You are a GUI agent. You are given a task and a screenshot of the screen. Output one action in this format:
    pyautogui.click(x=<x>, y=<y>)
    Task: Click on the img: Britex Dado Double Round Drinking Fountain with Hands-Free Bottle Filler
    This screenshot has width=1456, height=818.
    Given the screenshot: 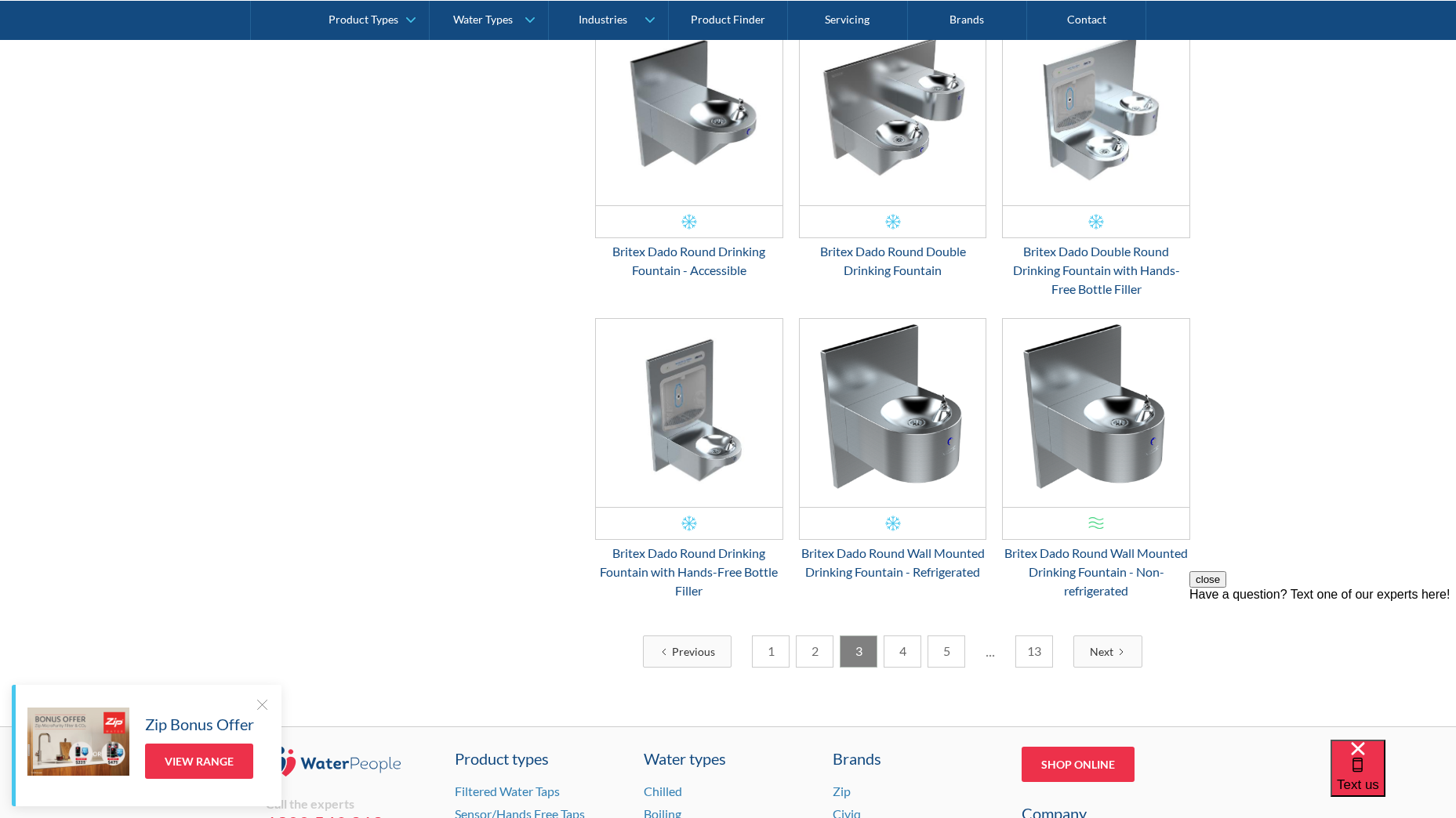 What is the action you would take?
    pyautogui.click(x=1096, y=112)
    